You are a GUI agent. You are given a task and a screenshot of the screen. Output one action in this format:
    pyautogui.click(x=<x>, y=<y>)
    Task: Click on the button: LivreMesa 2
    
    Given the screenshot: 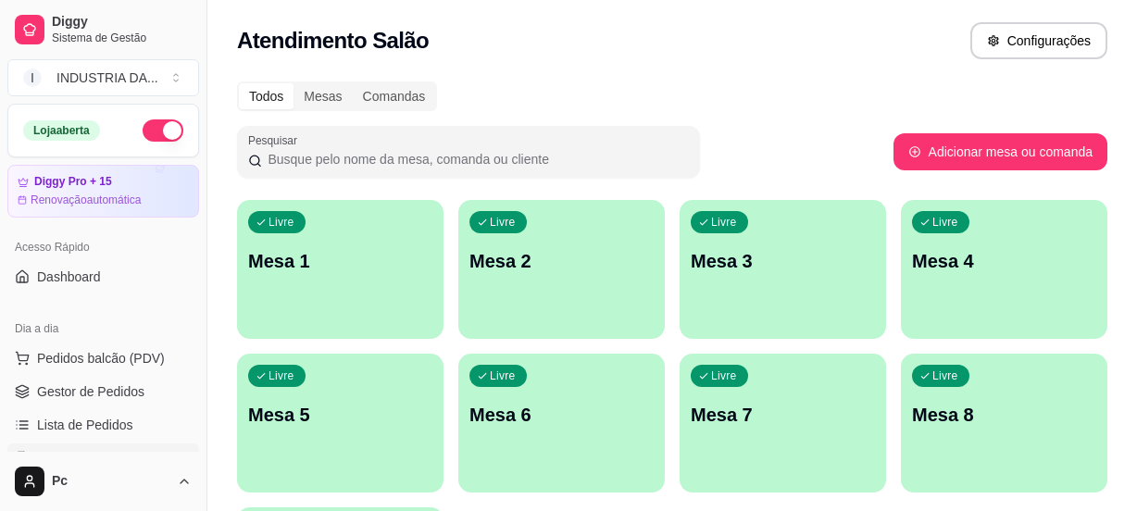 What is the action you would take?
    pyautogui.click(x=561, y=270)
    